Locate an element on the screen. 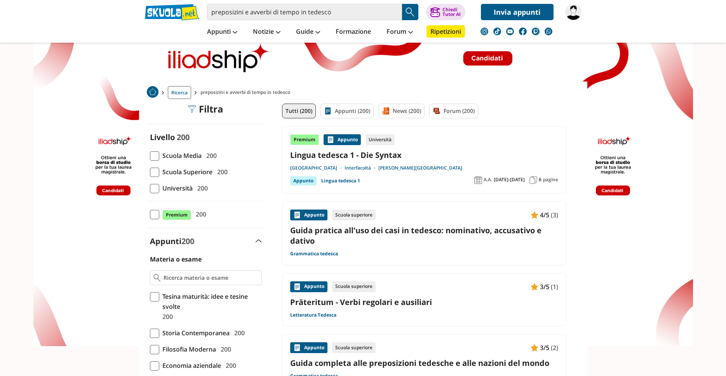 This screenshot has height=376, width=726. a: Grammatica tedesca is located at coordinates (314, 254).